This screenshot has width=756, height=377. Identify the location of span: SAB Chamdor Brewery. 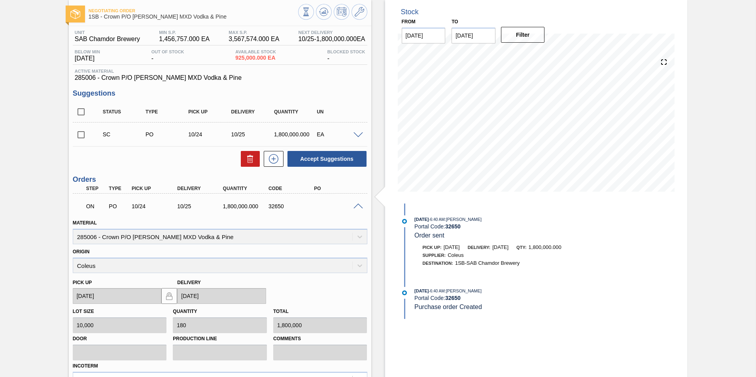
(107, 39).